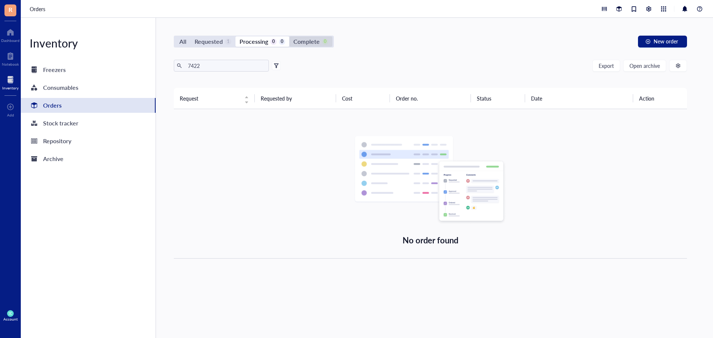 The image size is (713, 338). Describe the element at coordinates (10, 58) in the screenshot. I see `a: Notebook` at that location.